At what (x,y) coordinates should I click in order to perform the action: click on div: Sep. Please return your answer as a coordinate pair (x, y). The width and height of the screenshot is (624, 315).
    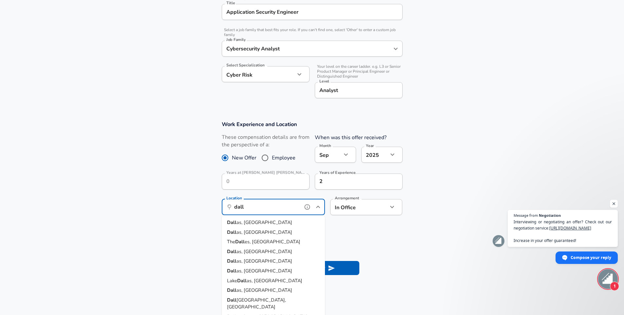
    Looking at the image, I should click on (328, 155).